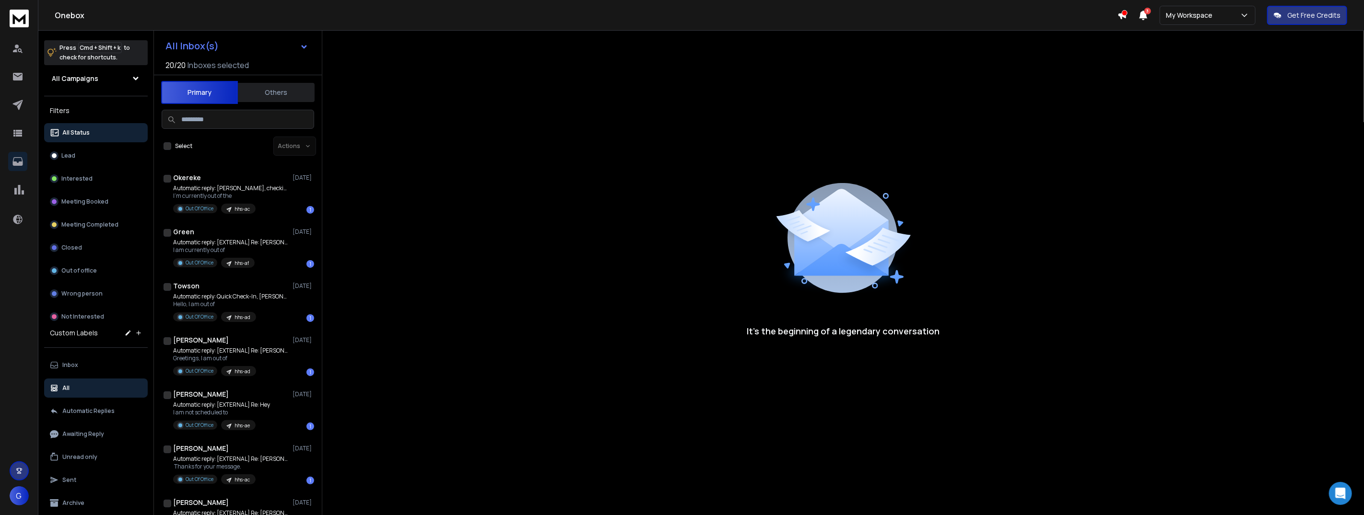 The height and width of the screenshot is (515, 1364). Describe the element at coordinates (71, 248) in the screenshot. I see `p: Closed` at that location.